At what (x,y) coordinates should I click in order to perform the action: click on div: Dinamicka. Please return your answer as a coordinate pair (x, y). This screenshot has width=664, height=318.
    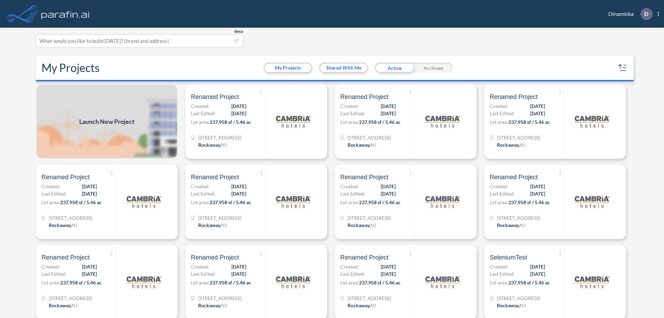
    Looking at the image, I should click on (628, 14).